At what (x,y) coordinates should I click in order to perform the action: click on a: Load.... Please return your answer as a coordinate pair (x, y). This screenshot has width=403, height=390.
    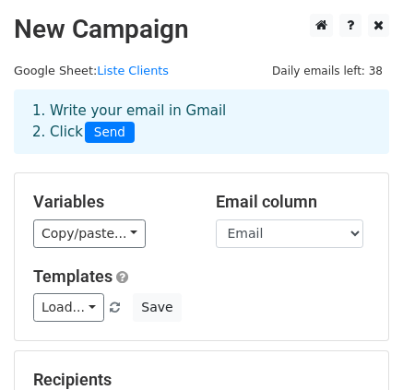
    Looking at the image, I should click on (68, 307).